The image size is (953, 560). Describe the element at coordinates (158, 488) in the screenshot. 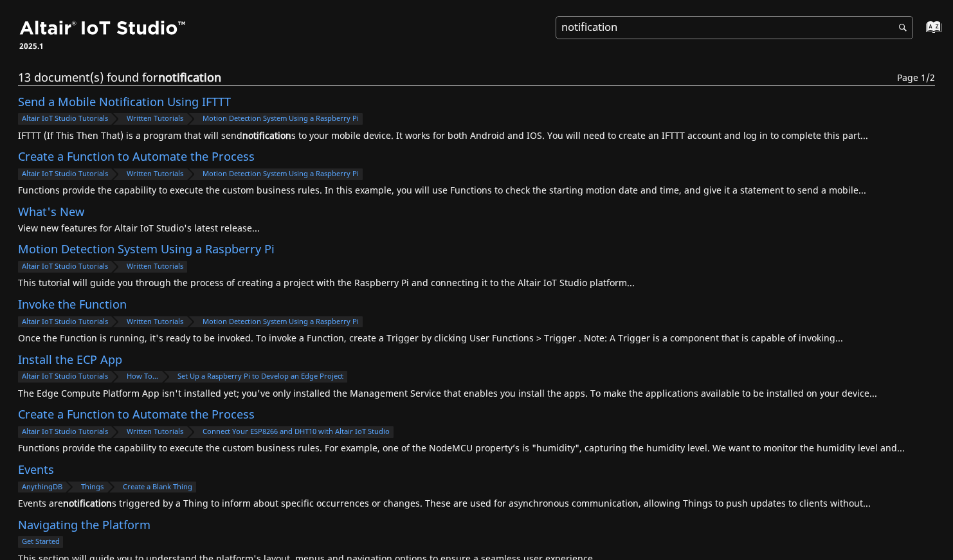

I see `a: Create a Blank Thing` at that location.